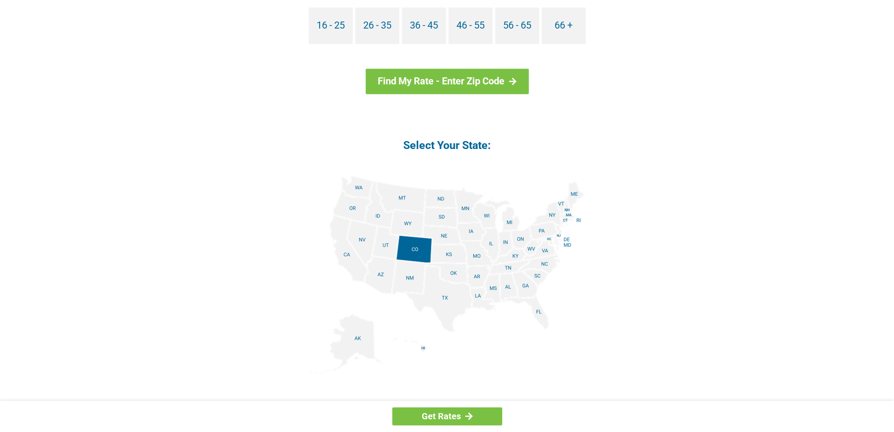  I want to click on a: Get Rates, so click(447, 417).